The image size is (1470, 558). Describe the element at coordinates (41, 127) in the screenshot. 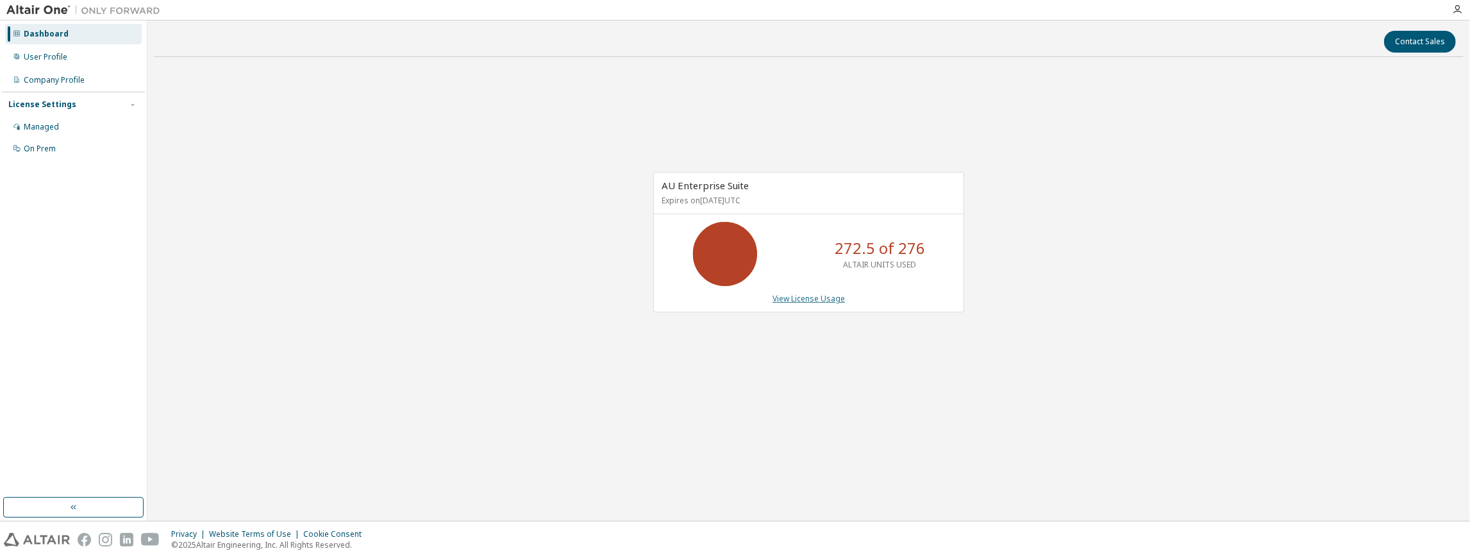

I see `div: Managed` at that location.